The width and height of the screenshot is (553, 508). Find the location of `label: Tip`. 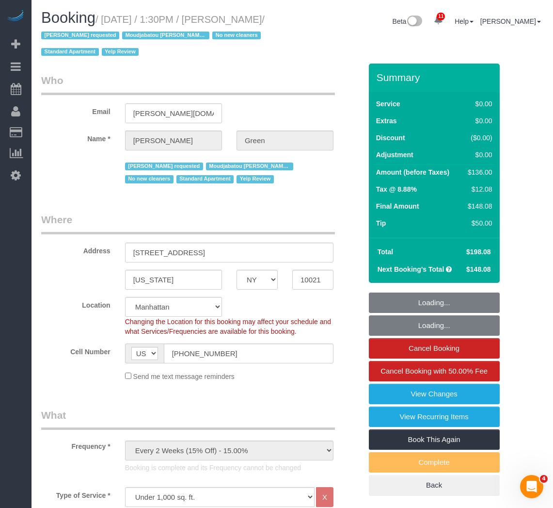

label: Tip is located at coordinates (381, 223).